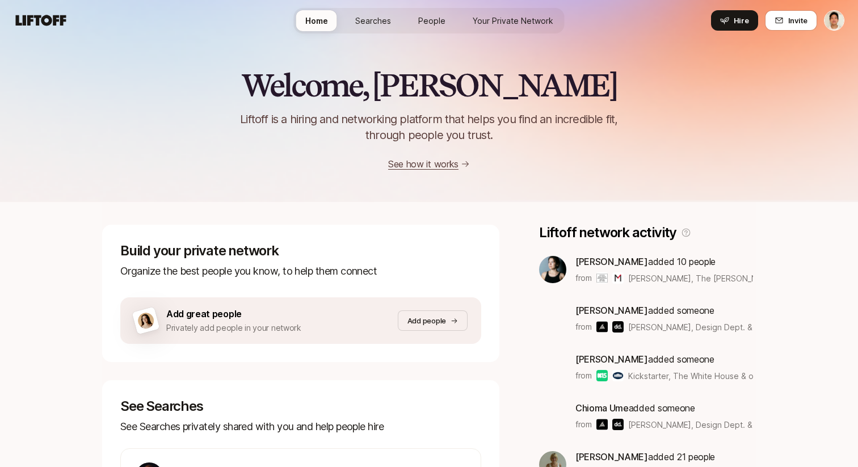  I want to click on a: See how it works, so click(423, 164).